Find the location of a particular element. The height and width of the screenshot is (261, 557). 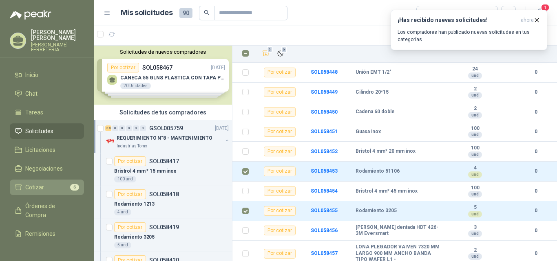

a: SOL058448 is located at coordinates (324, 72).